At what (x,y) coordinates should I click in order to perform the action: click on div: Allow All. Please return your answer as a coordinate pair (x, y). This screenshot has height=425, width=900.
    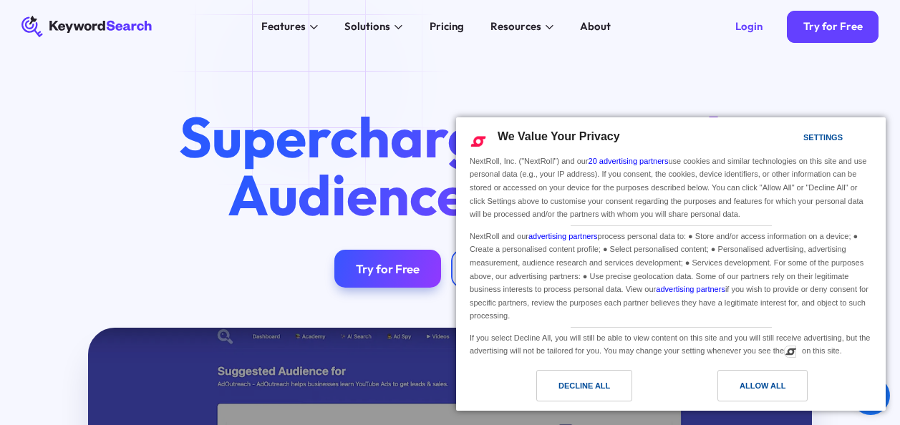
    Looking at the image, I should click on (762, 386).